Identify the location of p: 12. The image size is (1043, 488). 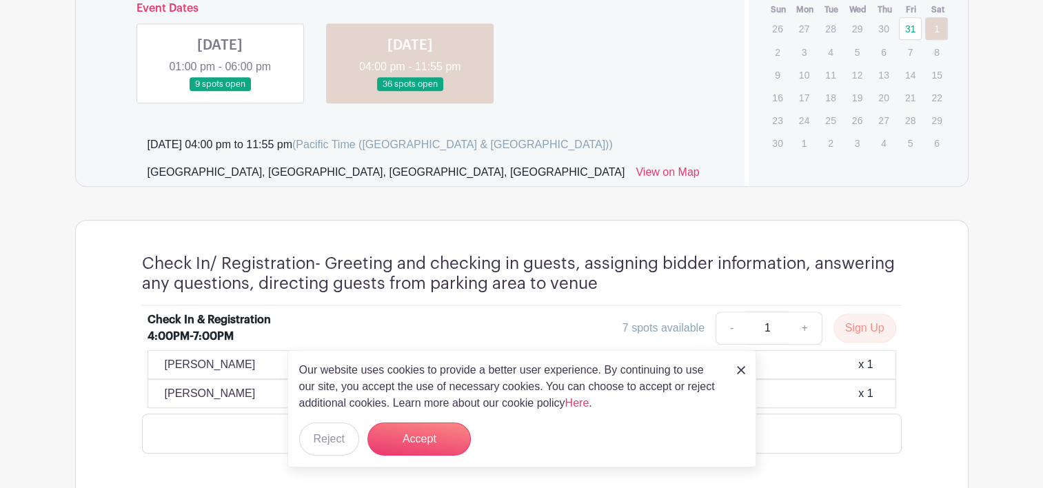
(857, 74).